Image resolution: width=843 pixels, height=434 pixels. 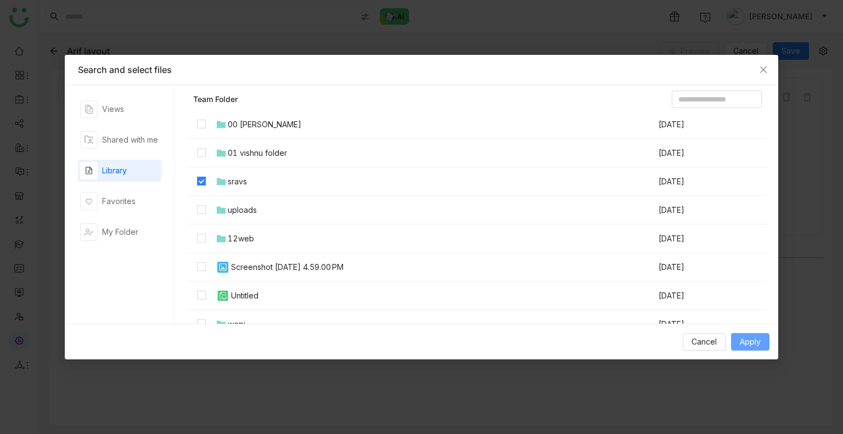 What do you see at coordinates (223, 267) in the screenshot?
I see `img: png.svg` at bounding box center [223, 267].